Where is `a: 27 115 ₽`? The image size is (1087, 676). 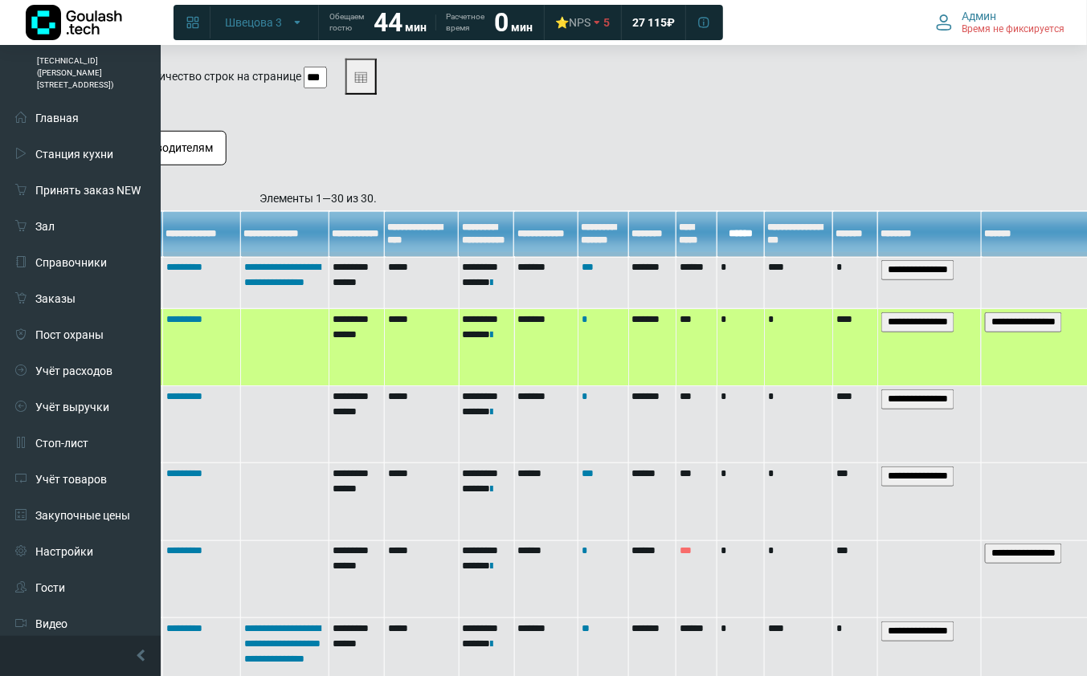 a: 27 115 ₽ is located at coordinates (653, 22).